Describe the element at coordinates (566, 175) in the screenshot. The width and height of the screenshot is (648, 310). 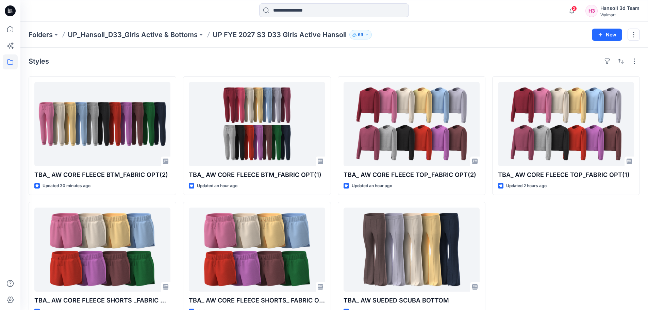
I see `p: TBA_ AW CORE FLEECE TOP_FABRIC OPT(1)` at that location.